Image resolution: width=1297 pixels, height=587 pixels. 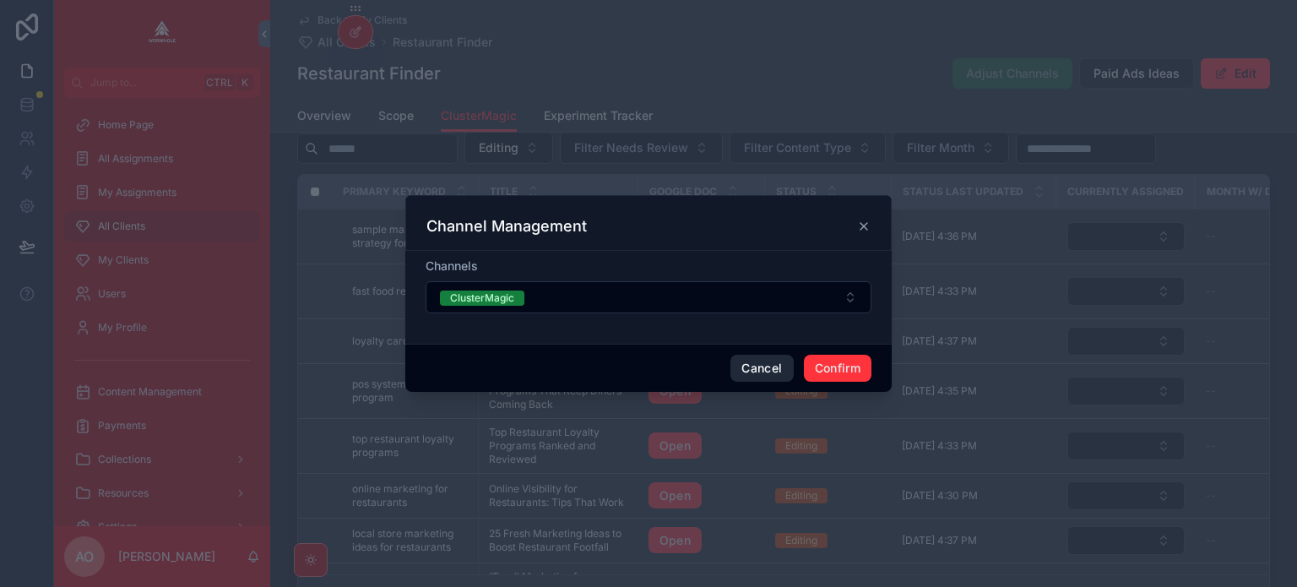 What do you see at coordinates (452, 265) in the screenshot?
I see `span: Channels` at bounding box center [452, 265].